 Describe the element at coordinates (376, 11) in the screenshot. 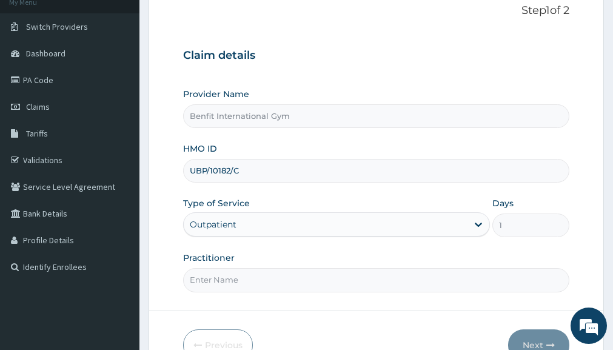

I see `p: Step 1 of 2` at that location.